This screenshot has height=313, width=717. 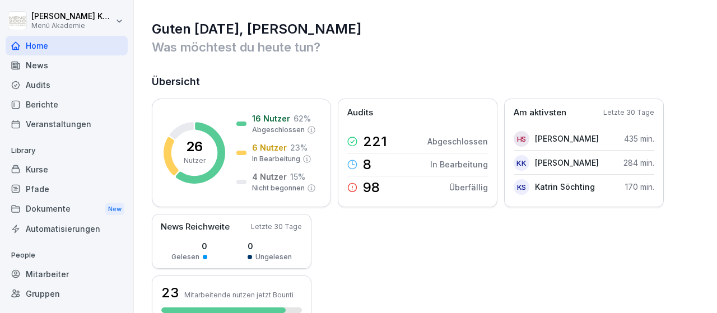 I want to click on p: 221, so click(x=375, y=142).